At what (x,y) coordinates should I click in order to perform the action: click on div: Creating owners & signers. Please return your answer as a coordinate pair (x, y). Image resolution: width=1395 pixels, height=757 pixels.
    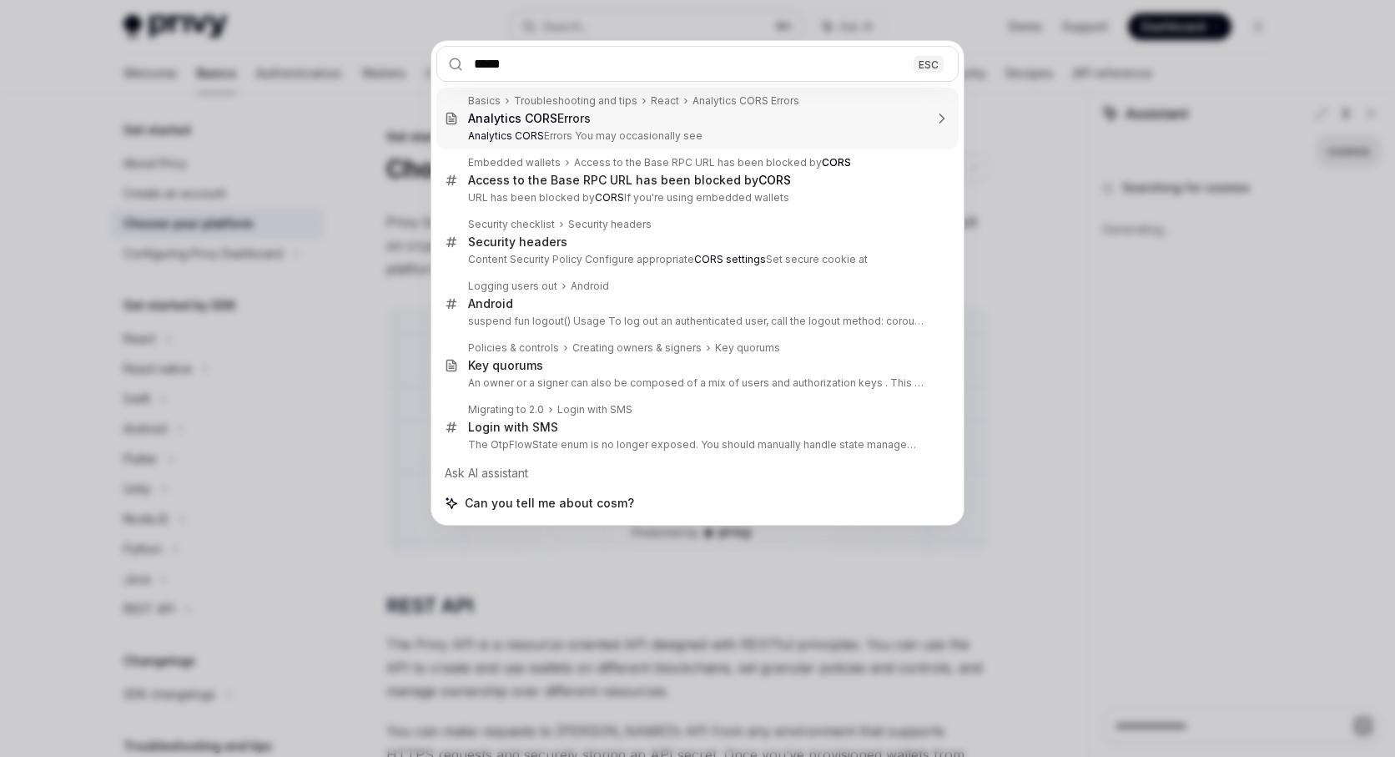
    Looking at the image, I should click on (636, 348).